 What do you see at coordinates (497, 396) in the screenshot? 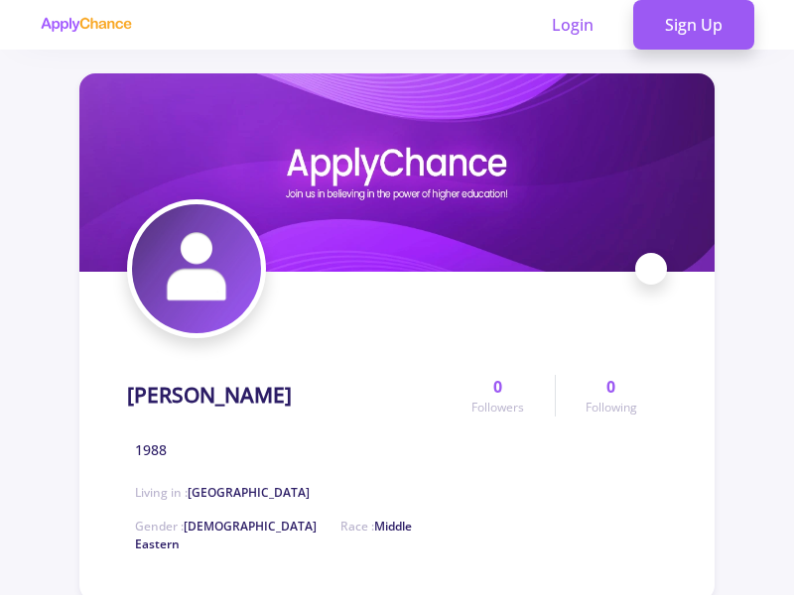
I see `a: 0Followers` at bounding box center [497, 396].